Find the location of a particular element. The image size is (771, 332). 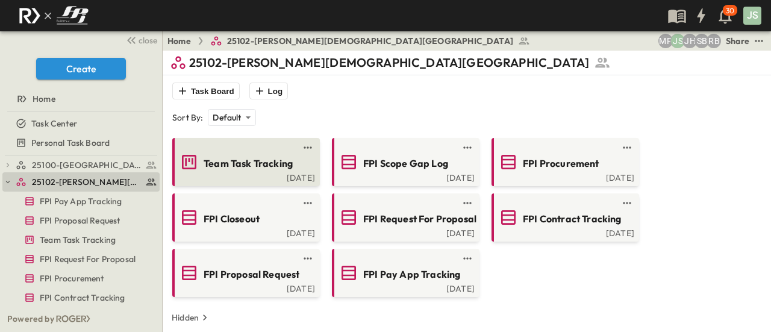

span: close is located at coordinates (148, 40).